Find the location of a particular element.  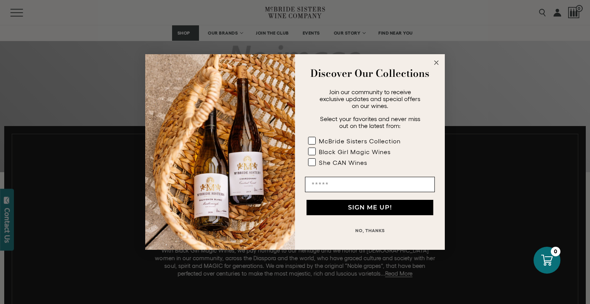

span: Select your favorites and never miss out on the latest from: is located at coordinates (370, 122).